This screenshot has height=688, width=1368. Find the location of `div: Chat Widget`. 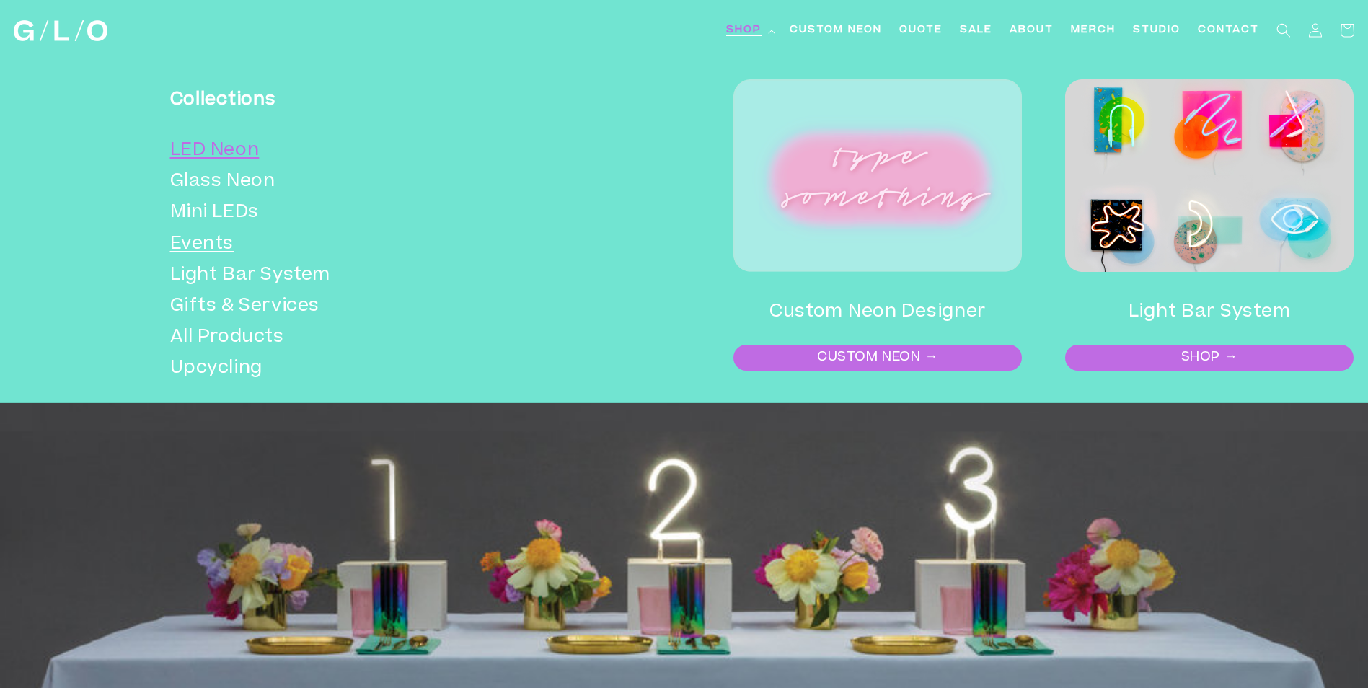

div: Chat Widget is located at coordinates (1332, 653).